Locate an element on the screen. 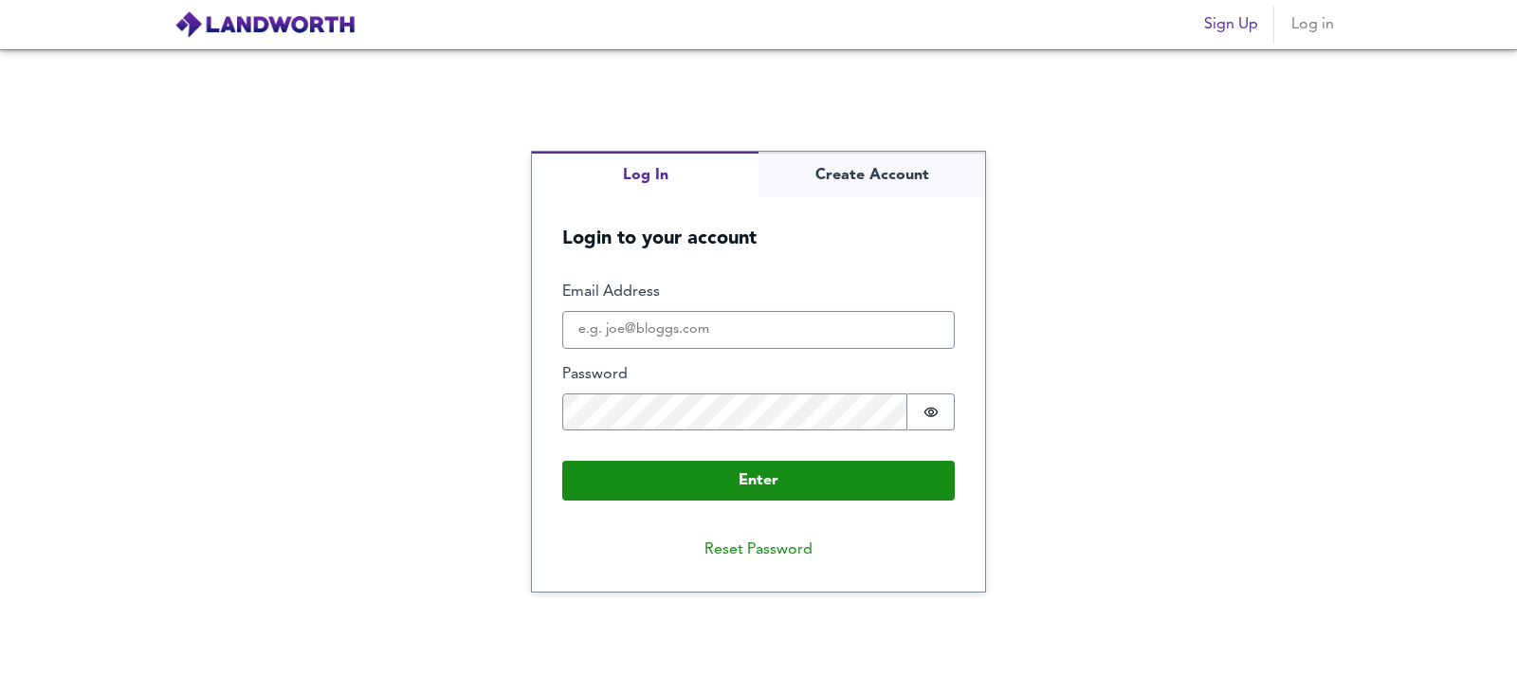  img: logo is located at coordinates (264, 25).